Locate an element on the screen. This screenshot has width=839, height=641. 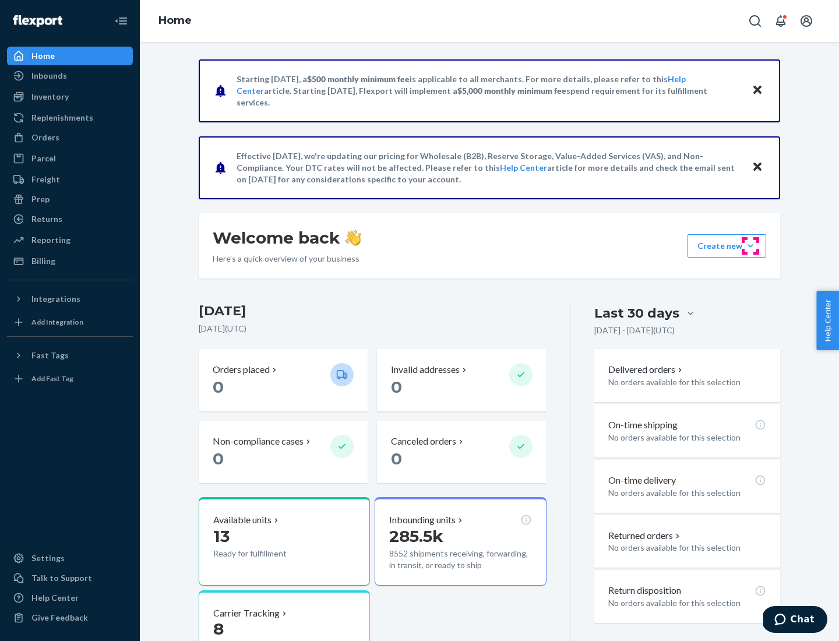
p: Inbounding units is located at coordinates (423, 520).